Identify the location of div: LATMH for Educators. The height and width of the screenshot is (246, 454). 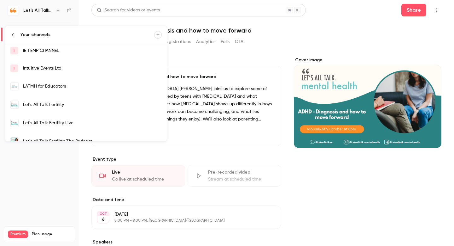
(92, 86).